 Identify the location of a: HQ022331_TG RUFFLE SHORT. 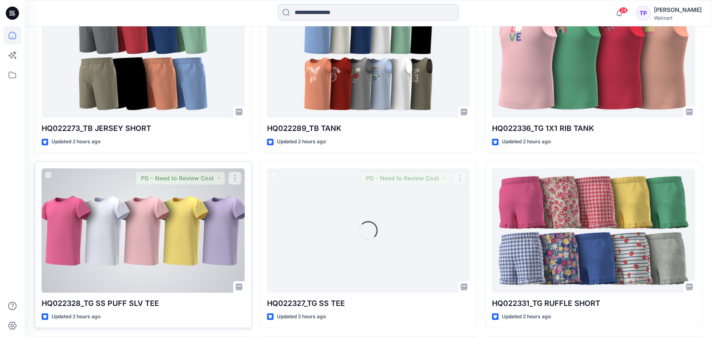
(593, 231).